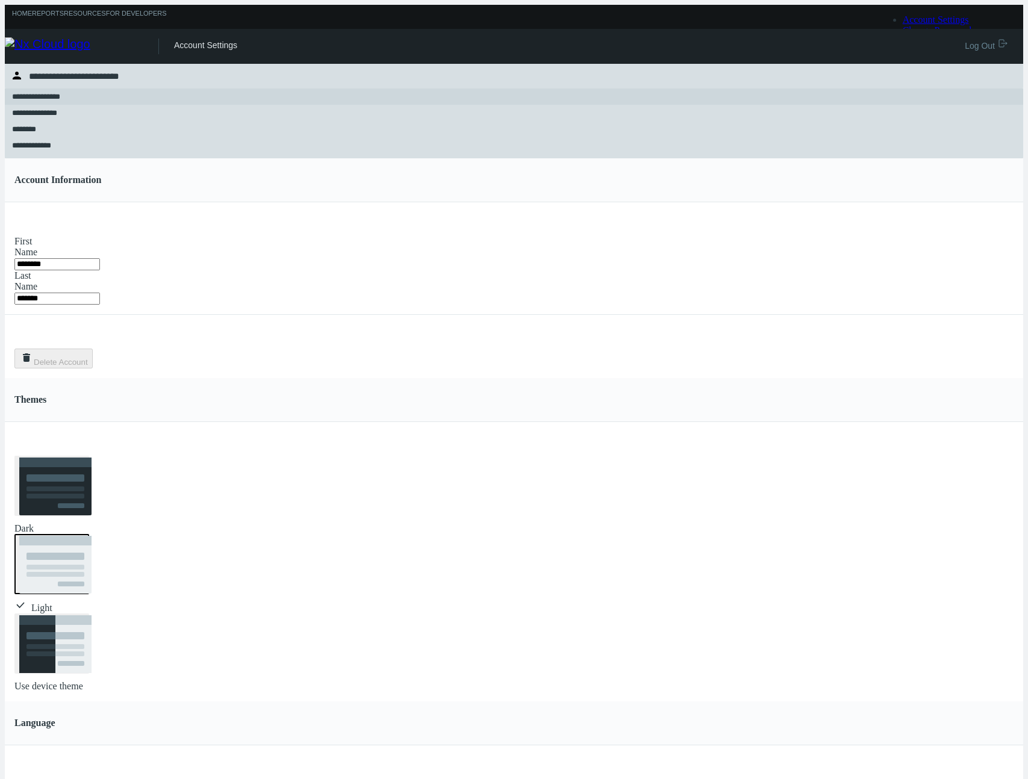 The width and height of the screenshot is (1028, 779). I want to click on span: Use device theme, so click(49, 686).